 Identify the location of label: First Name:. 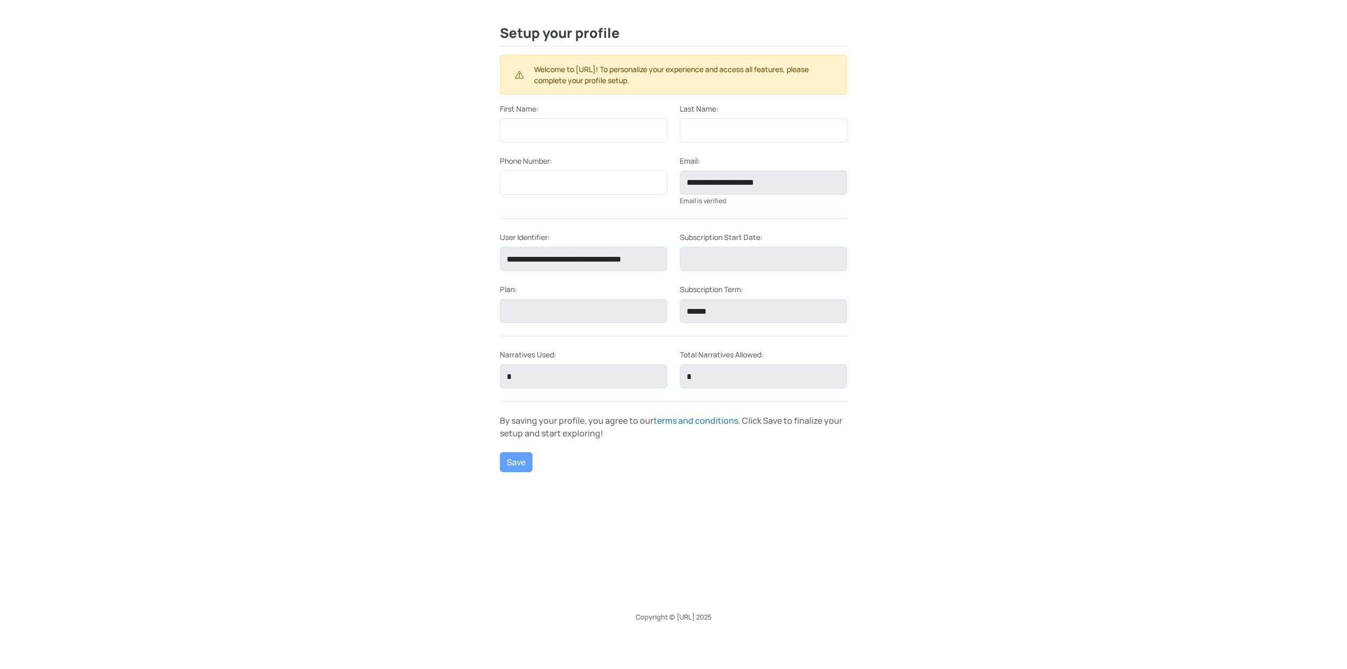
(519, 108).